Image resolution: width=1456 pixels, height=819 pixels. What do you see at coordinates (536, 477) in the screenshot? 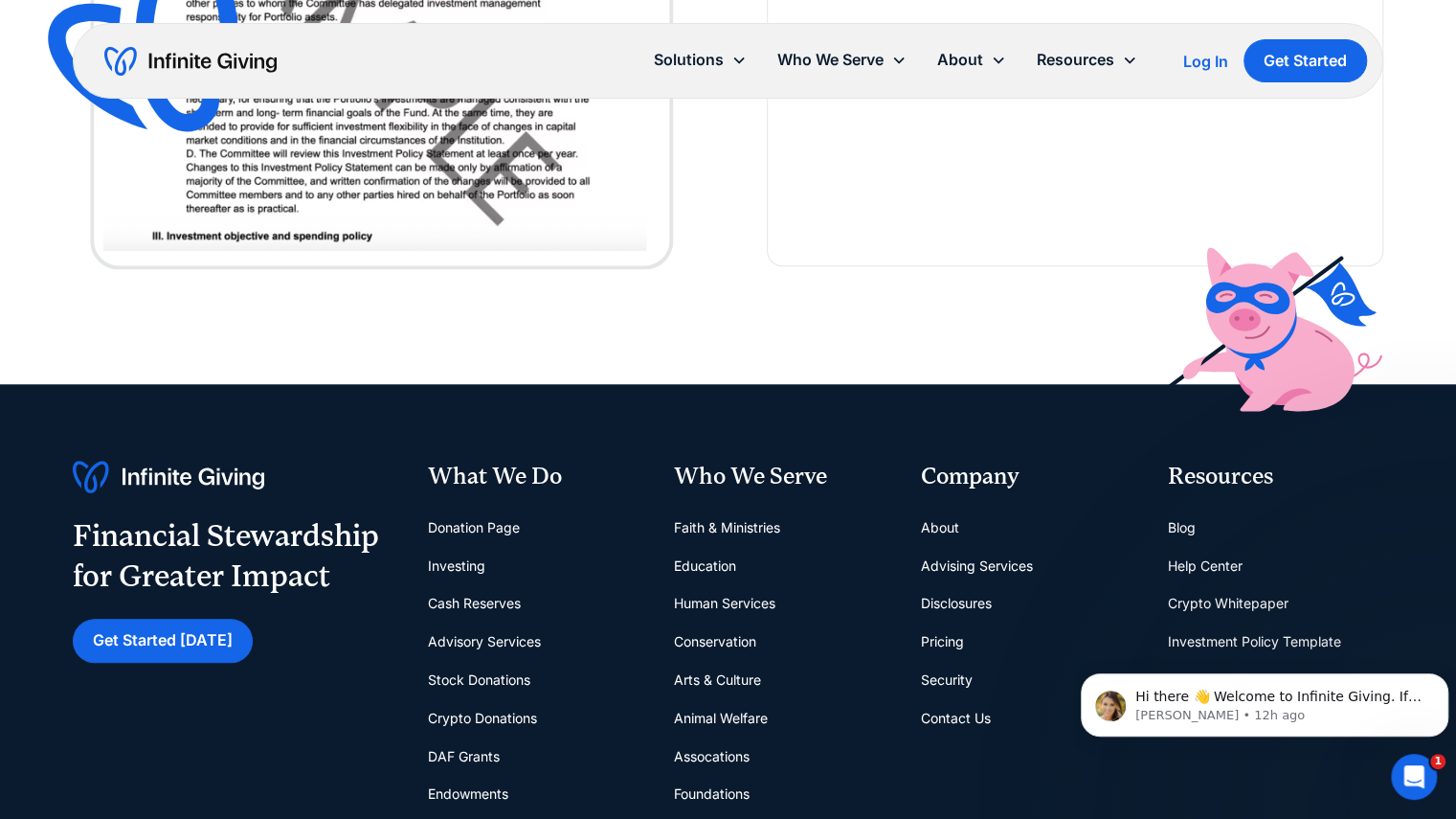
I see `div: What We Do` at bounding box center [536, 477].